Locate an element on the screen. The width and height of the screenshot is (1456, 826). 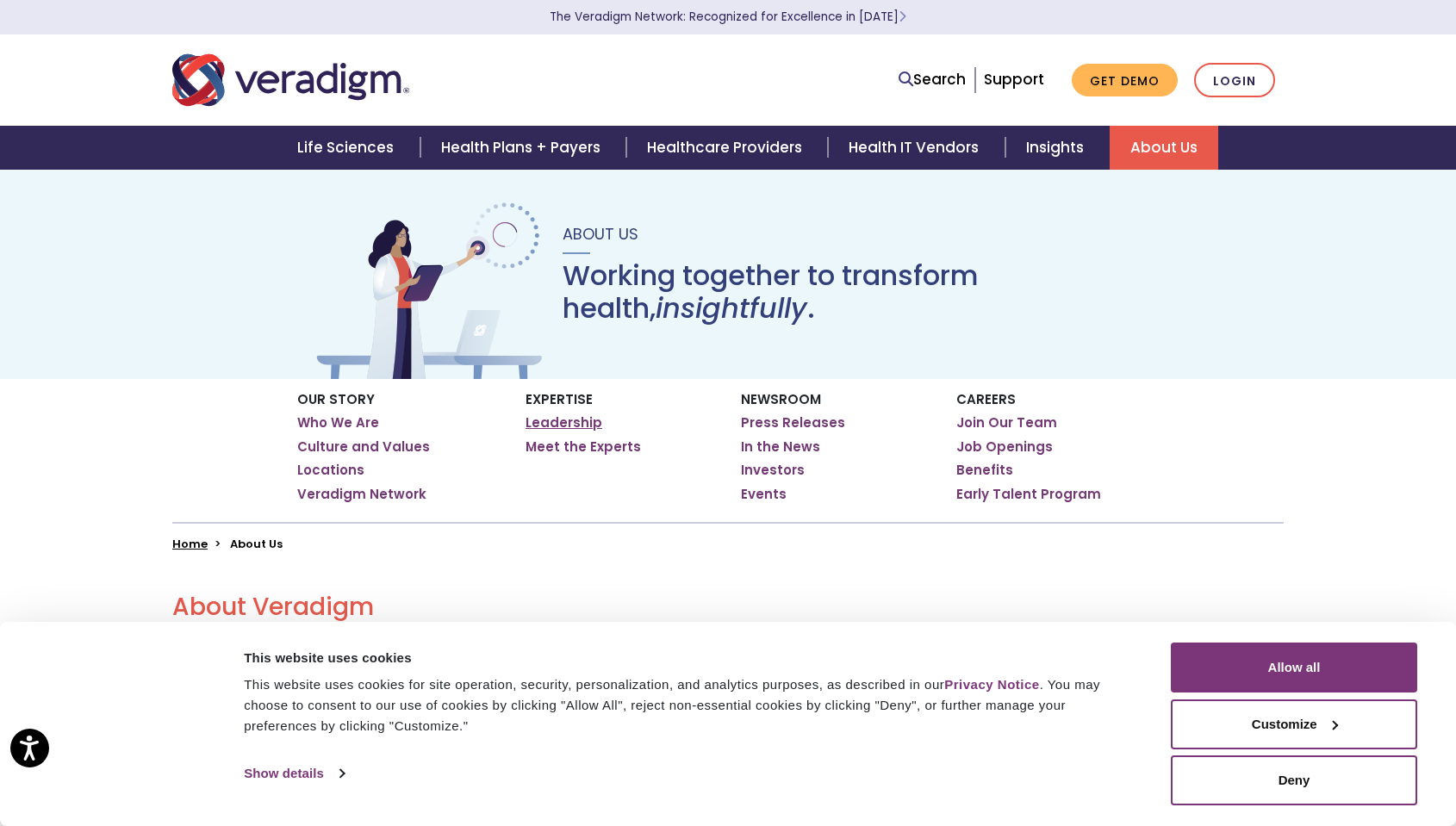
a: Meet the Experts is located at coordinates (583, 447).